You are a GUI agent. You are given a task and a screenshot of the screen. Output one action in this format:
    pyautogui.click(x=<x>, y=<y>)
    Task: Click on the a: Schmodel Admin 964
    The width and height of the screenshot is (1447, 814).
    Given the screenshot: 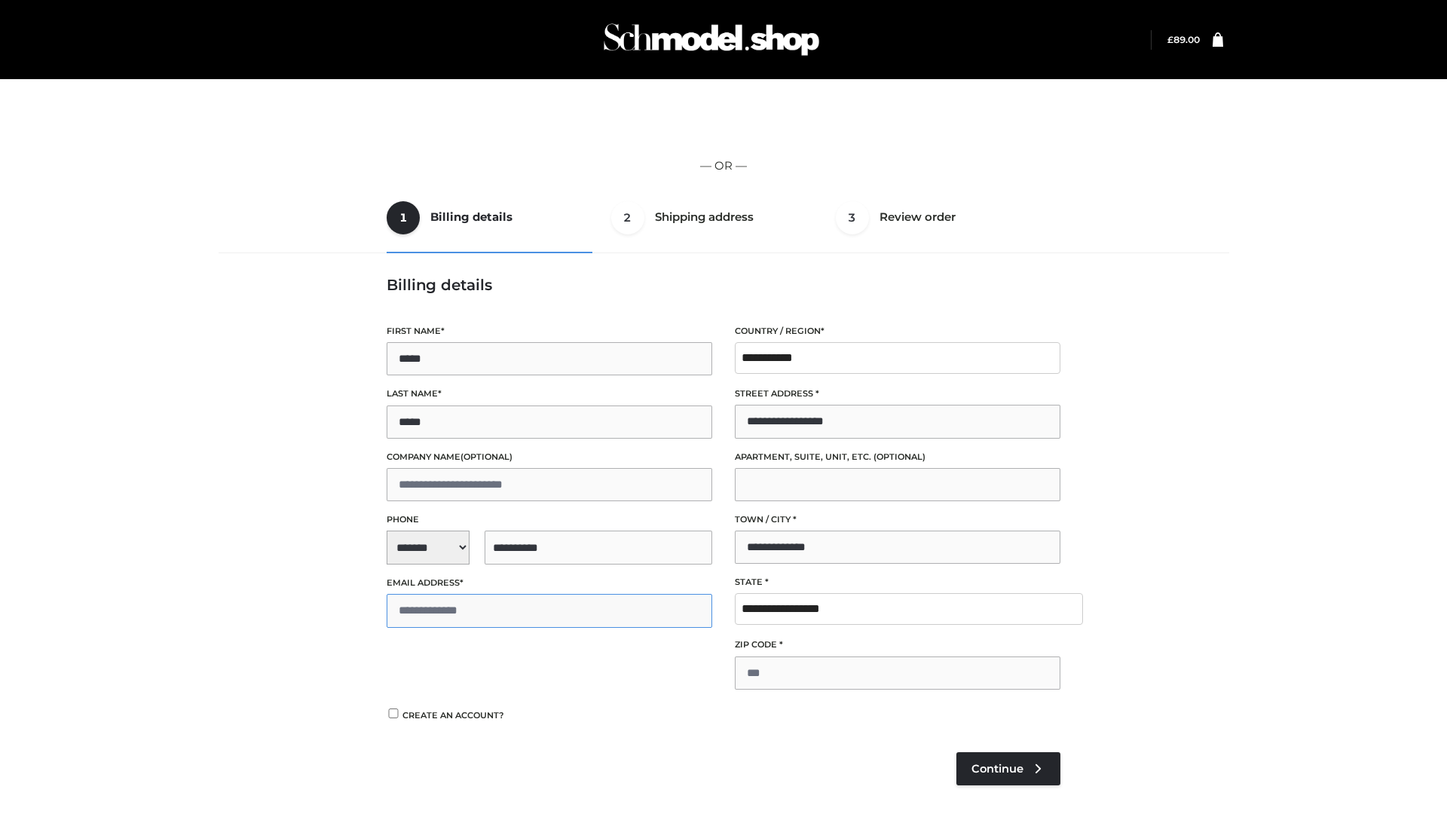 What is the action you would take?
    pyautogui.click(x=712, y=39)
    